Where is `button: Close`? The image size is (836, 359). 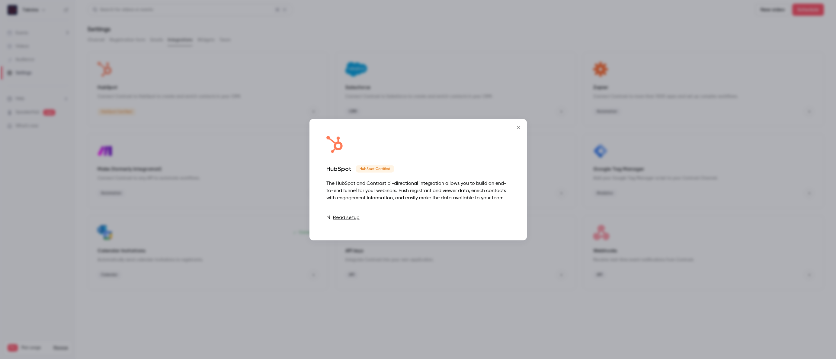 button: Close is located at coordinates (519, 127).